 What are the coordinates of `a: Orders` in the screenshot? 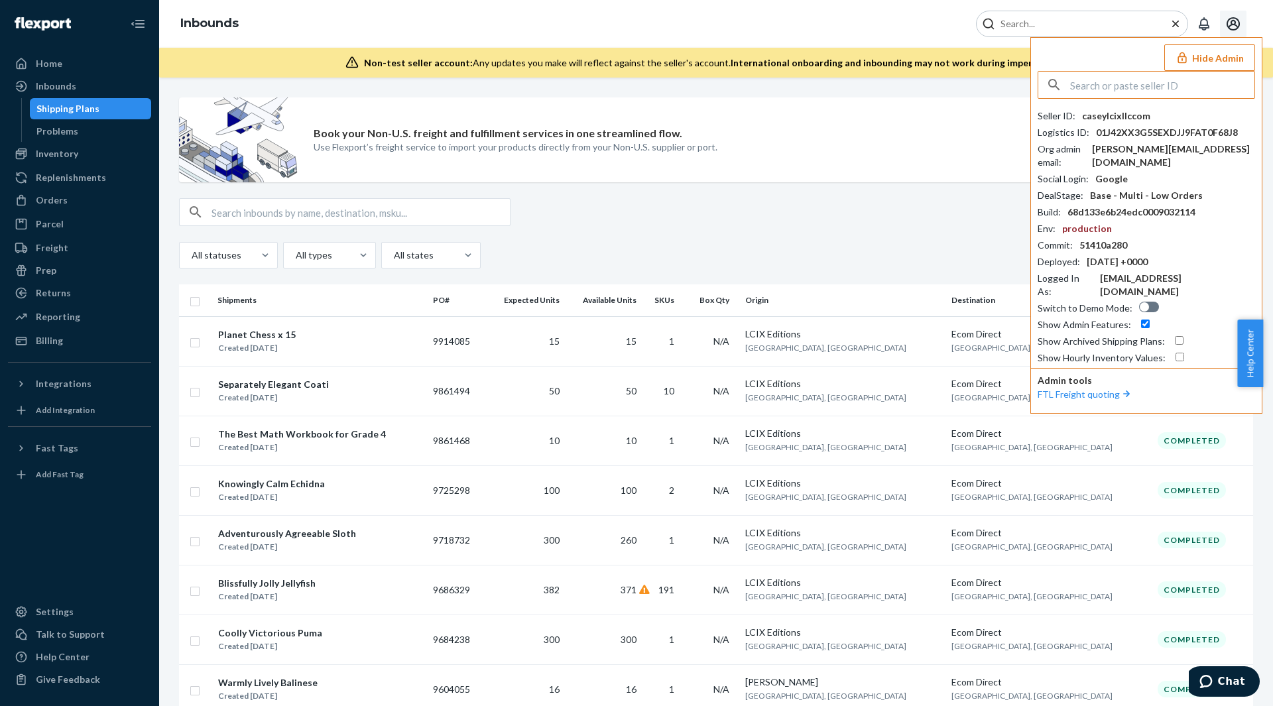 It's located at (80, 200).